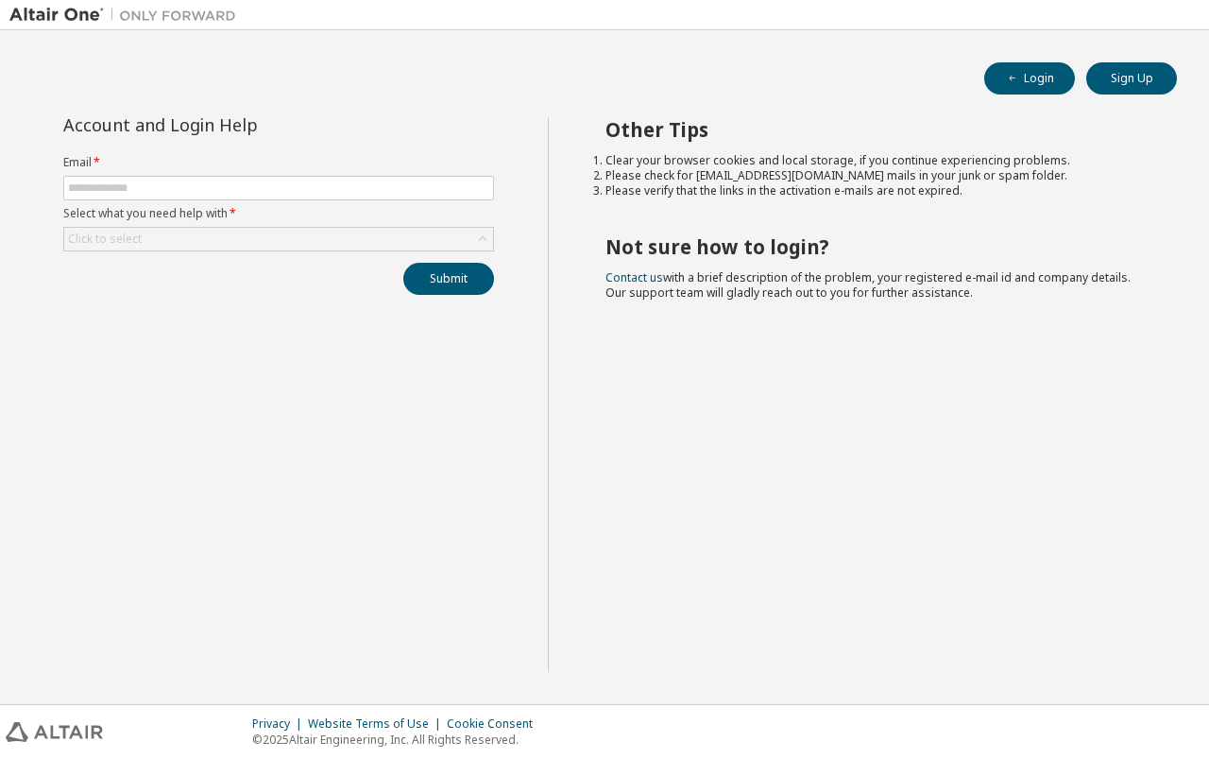 The image size is (1209, 759). Describe the element at coordinates (280, 724) in the screenshot. I see `div: Privacy` at that location.